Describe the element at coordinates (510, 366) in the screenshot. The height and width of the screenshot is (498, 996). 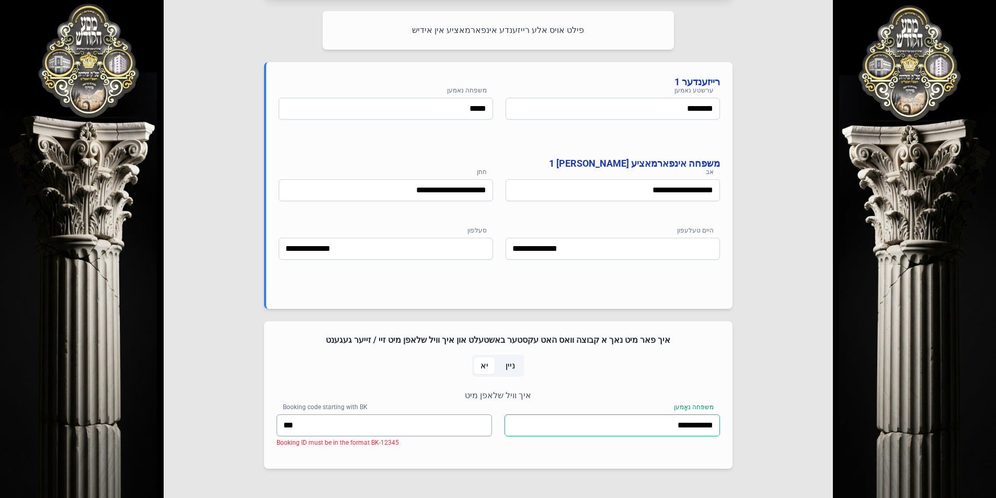
I see `span: ניין` at that location.